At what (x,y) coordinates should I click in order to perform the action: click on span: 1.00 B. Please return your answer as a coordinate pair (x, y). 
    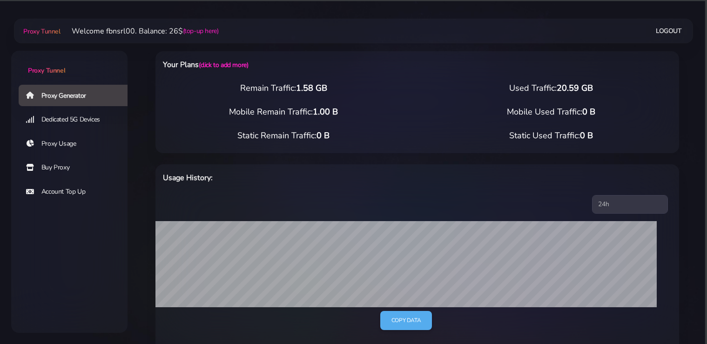
    Looking at the image, I should click on (325, 112).